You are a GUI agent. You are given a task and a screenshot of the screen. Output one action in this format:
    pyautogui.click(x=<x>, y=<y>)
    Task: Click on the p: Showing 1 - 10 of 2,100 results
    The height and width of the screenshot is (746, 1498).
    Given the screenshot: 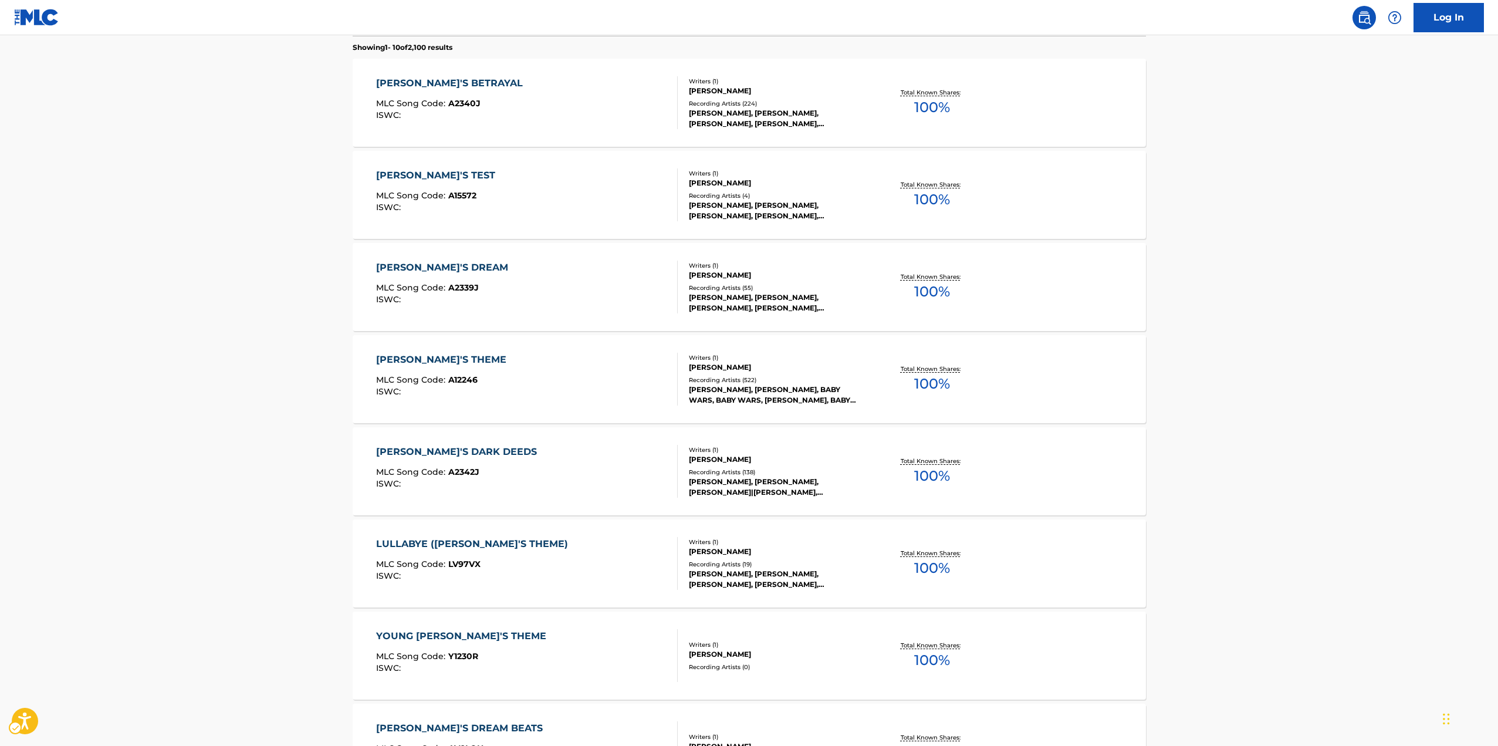 What is the action you would take?
    pyautogui.click(x=402, y=48)
    